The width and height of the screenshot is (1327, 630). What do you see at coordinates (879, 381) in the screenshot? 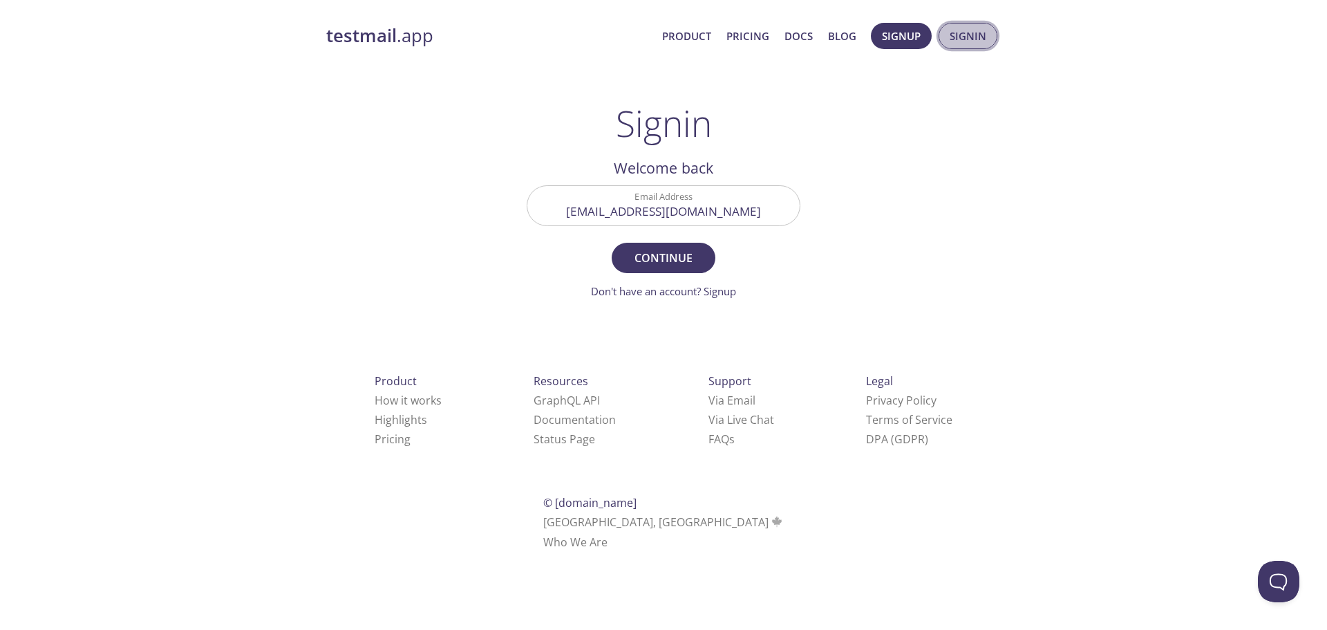
I see `span: Legal` at bounding box center [879, 381].